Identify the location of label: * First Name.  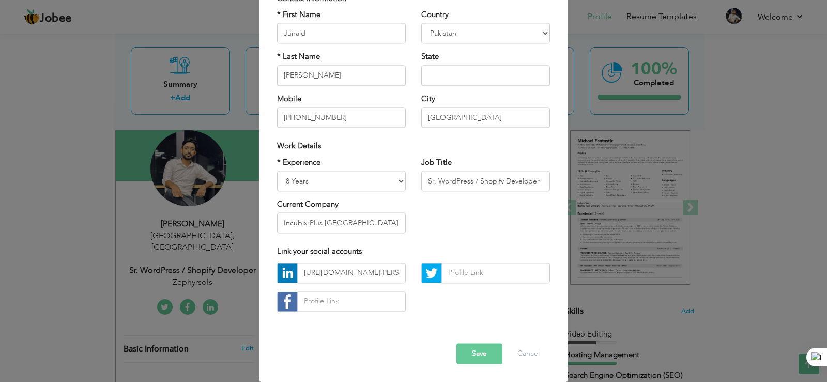
(299, 14).